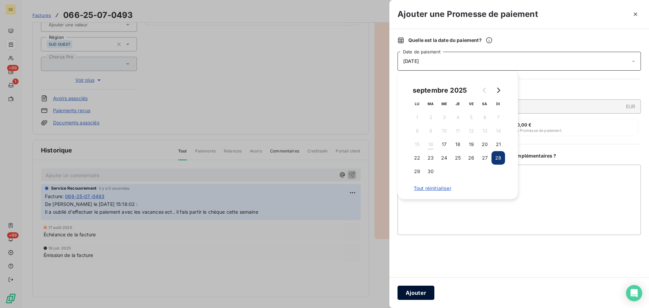  Describe the element at coordinates (457, 188) in the screenshot. I see `span: Tout réinitialiser` at that location.